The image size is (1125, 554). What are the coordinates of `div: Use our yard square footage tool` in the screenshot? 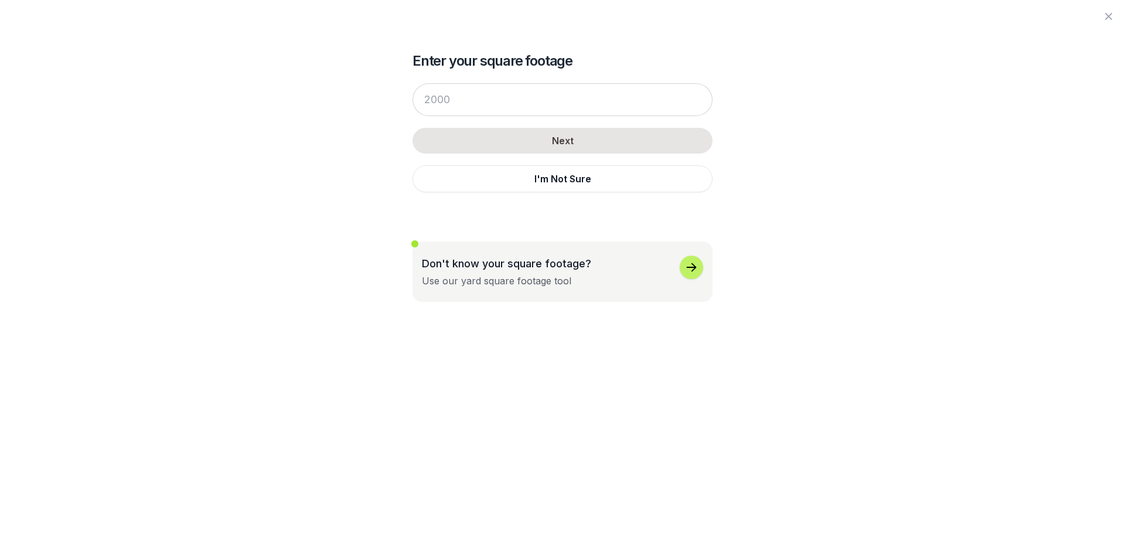 It's located at (496, 281).